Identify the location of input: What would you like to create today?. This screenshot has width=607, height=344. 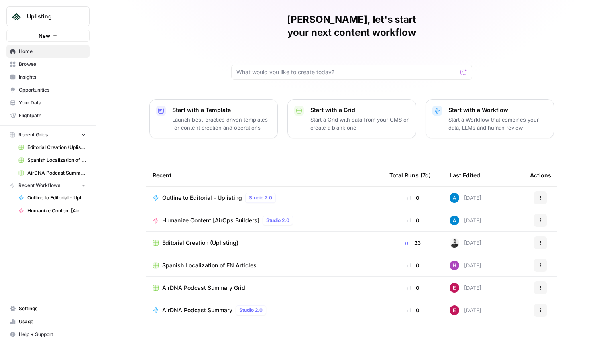
(347, 72).